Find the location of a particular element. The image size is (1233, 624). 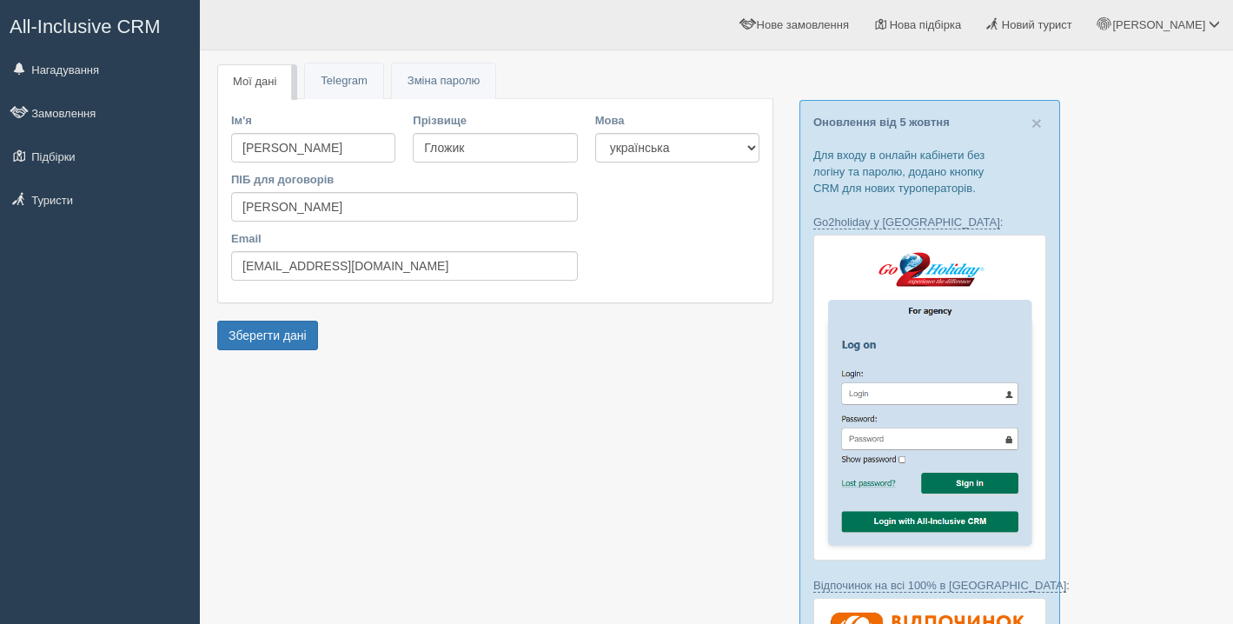

img: go2holiday-login-via-crm-for-travel-agents.png is located at coordinates (930, 397).